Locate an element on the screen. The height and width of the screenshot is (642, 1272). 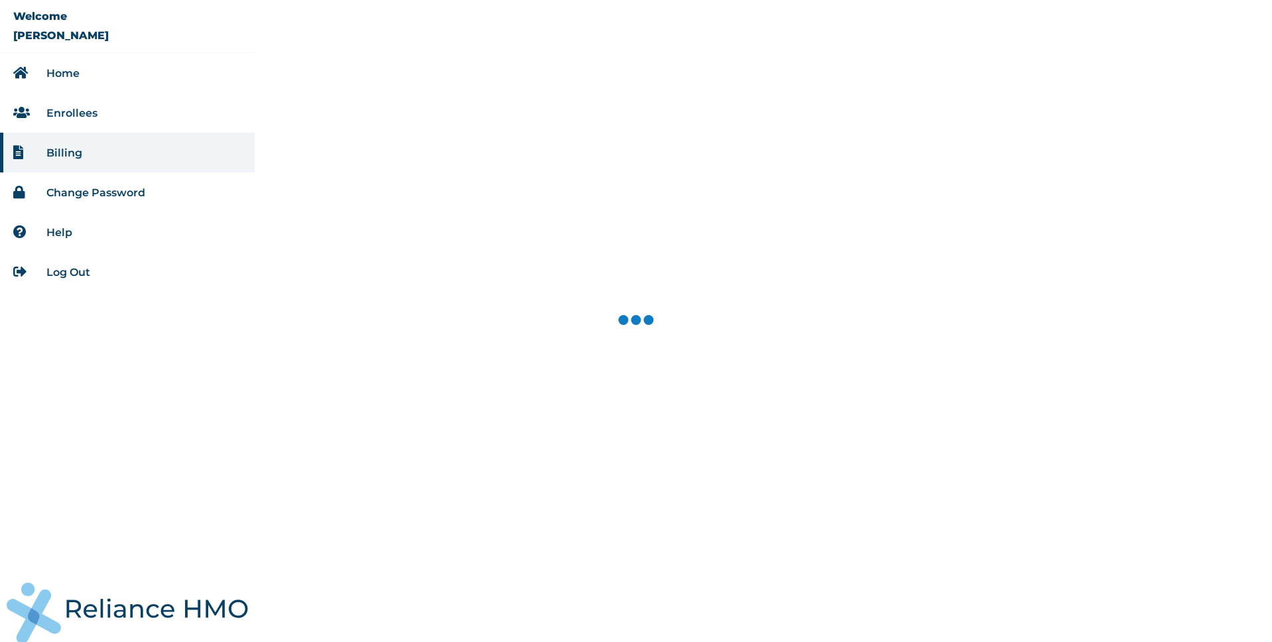
a: Log Out is located at coordinates (68, 272).